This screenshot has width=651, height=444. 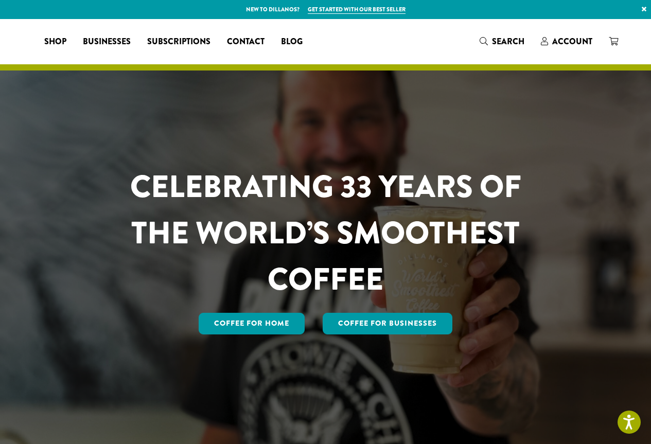 What do you see at coordinates (357, 9) in the screenshot?
I see `a: Get started with our best seller` at bounding box center [357, 9].